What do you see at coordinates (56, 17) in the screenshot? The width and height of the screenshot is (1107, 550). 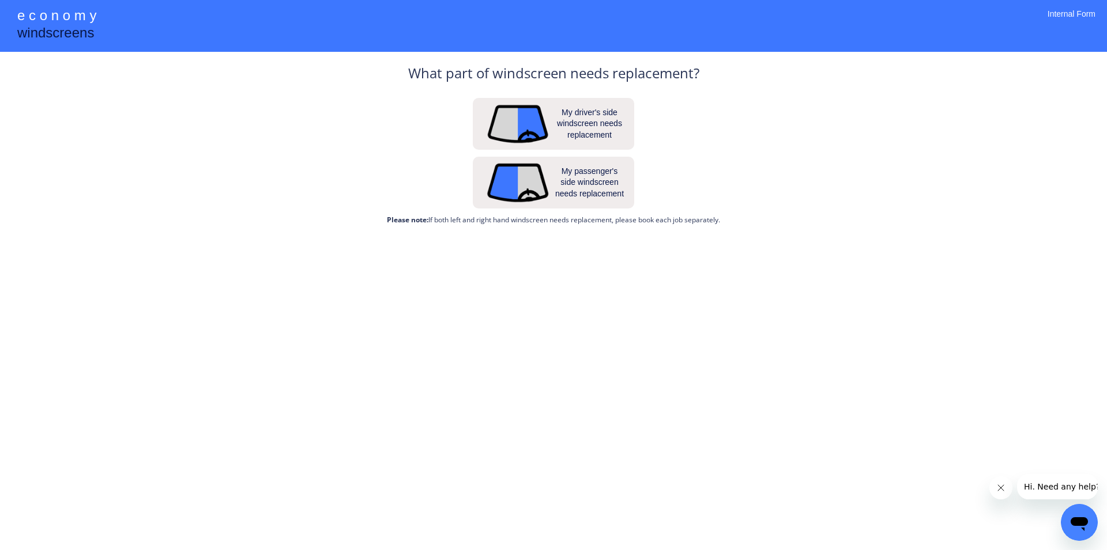 I see `div: e c o n o m y` at bounding box center [56, 17].